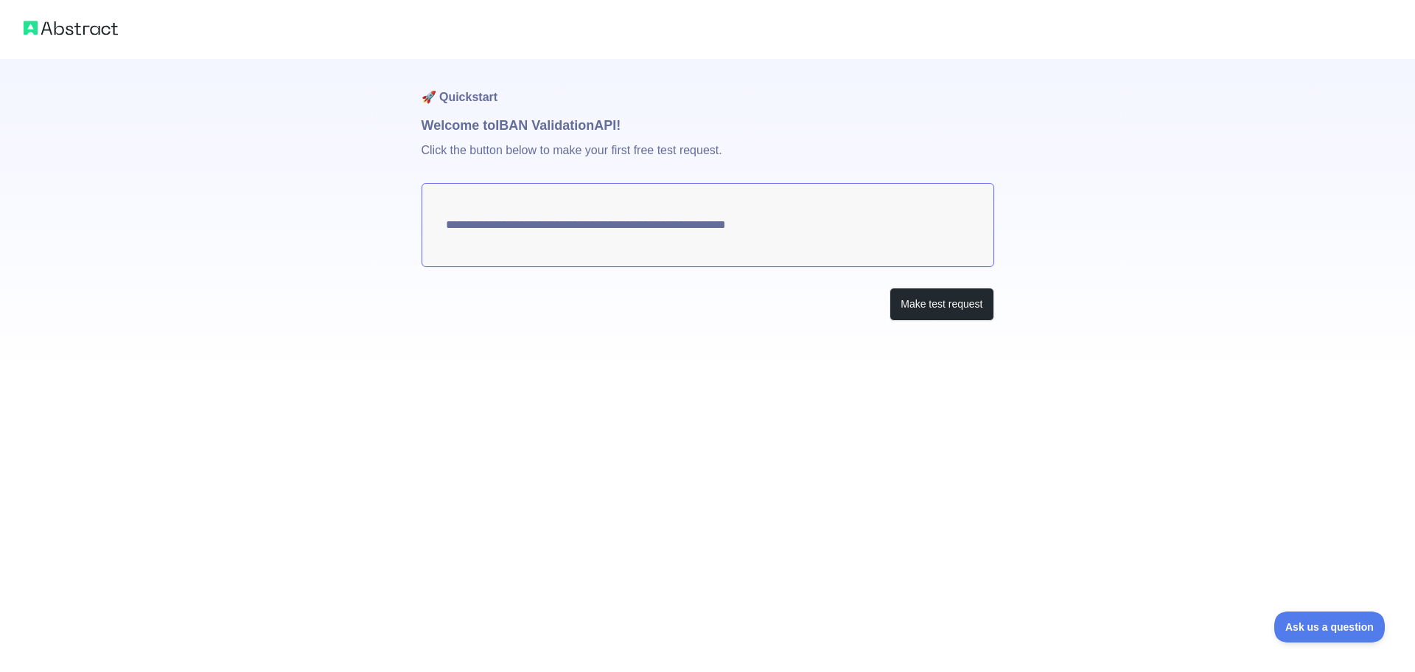 Image resolution: width=1415 pixels, height=672 pixels. What do you see at coordinates (708, 159) in the screenshot?
I see `p: Click the button below to make your first free test request.` at bounding box center [708, 159].